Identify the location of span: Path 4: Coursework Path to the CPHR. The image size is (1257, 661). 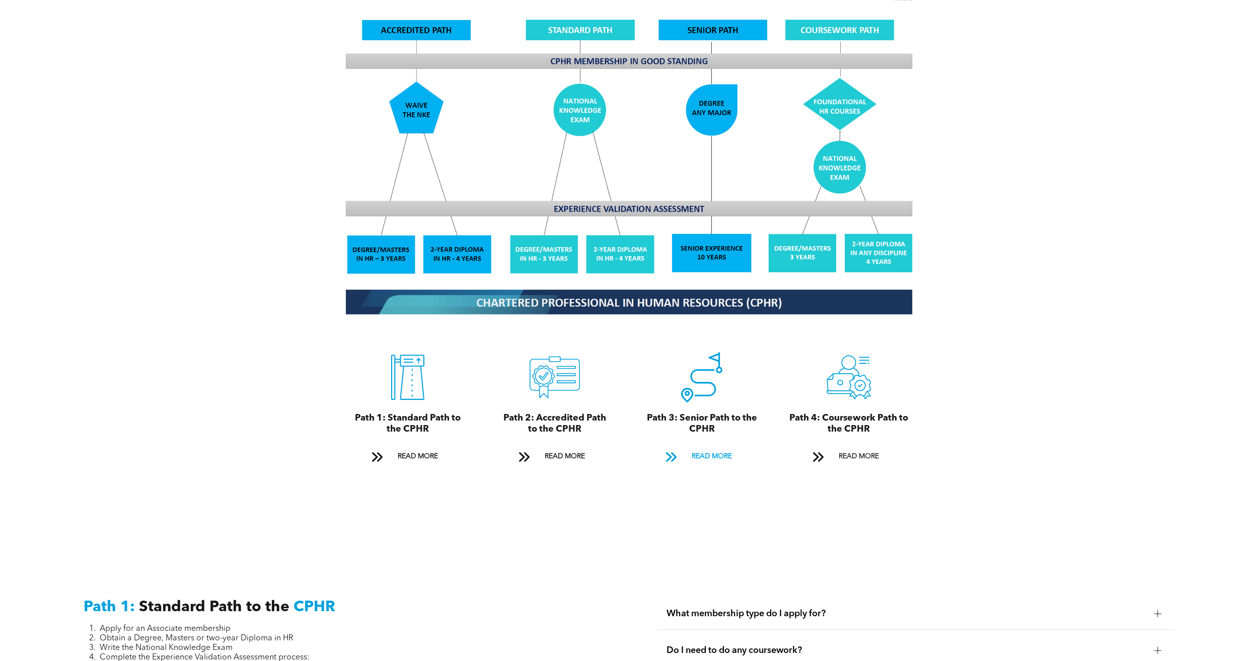
(848, 424).